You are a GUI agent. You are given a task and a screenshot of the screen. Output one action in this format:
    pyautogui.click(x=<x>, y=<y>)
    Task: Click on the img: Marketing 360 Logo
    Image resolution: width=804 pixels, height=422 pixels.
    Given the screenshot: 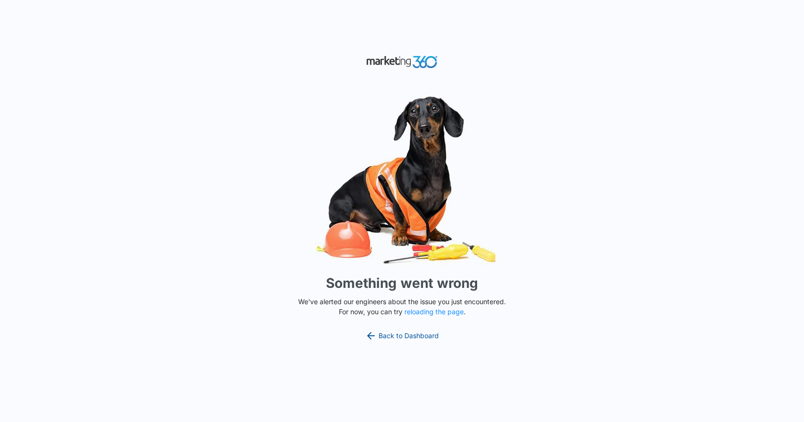 What is the action you would take?
    pyautogui.click(x=402, y=62)
    